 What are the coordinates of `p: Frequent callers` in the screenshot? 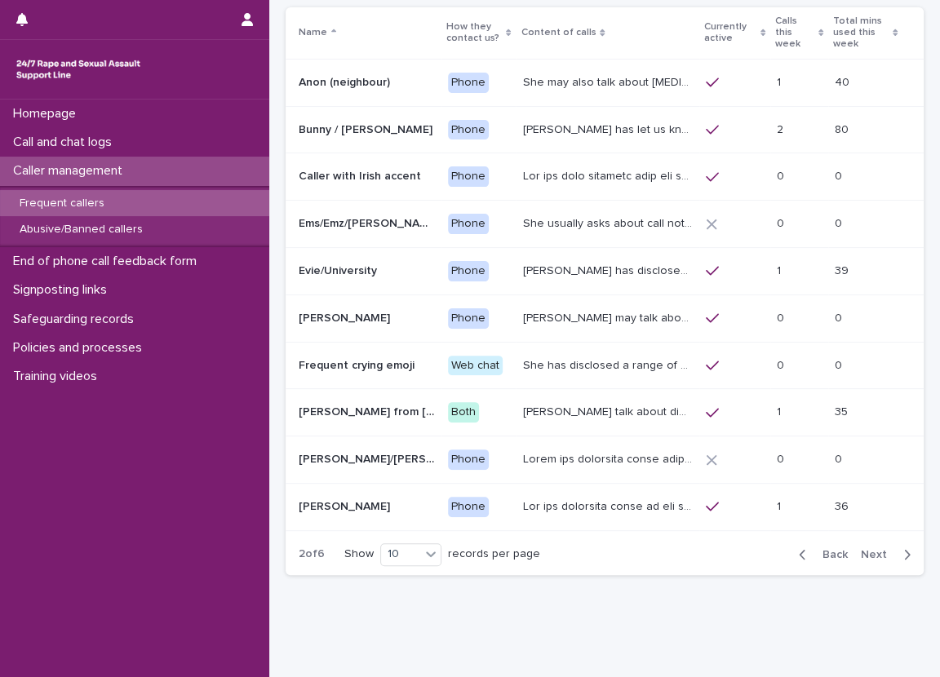 It's located at (62, 203).